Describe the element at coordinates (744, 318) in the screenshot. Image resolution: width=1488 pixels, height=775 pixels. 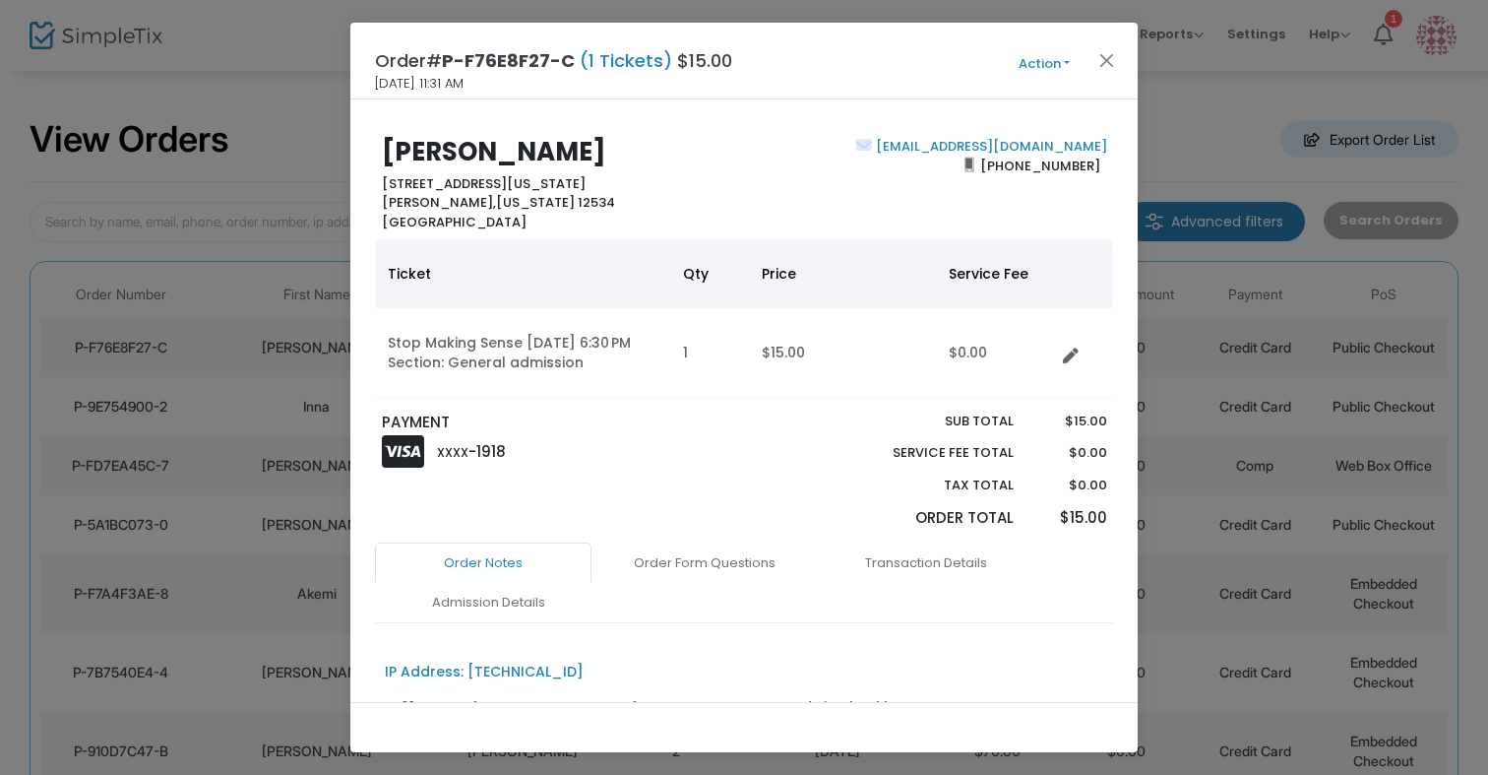
I see `div: Data table` at that location.